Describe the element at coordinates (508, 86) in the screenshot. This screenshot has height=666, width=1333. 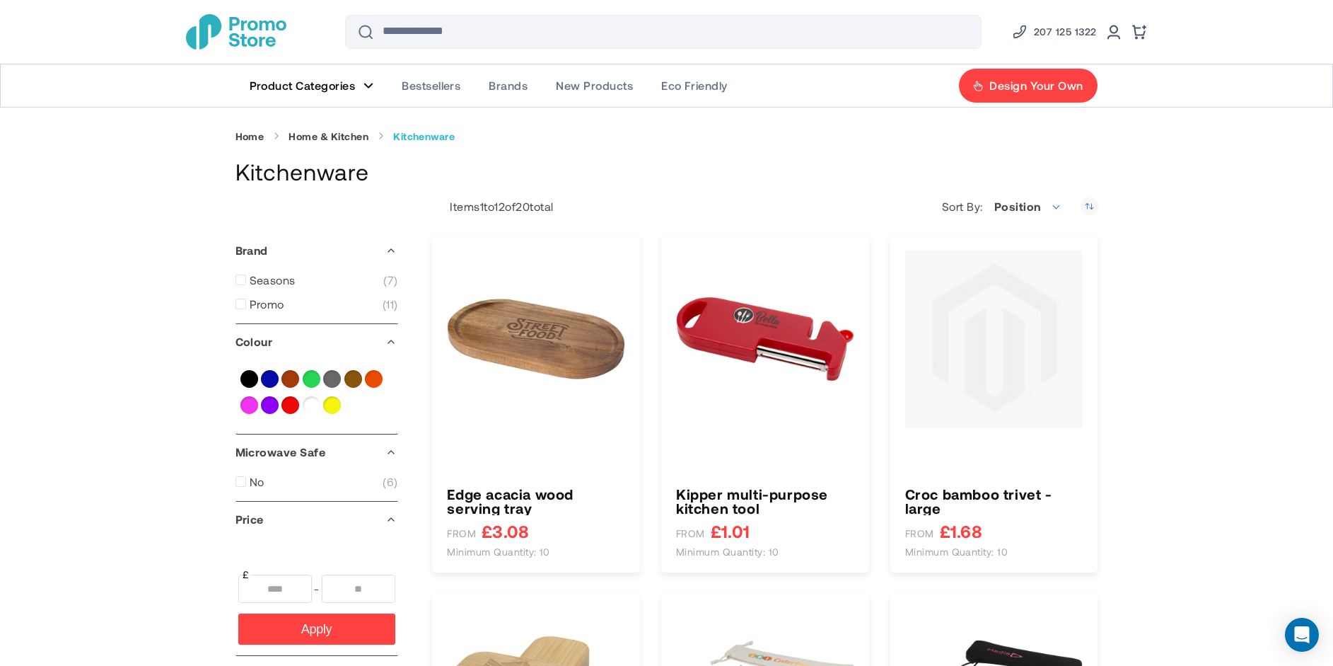
I see `a: Brands` at that location.